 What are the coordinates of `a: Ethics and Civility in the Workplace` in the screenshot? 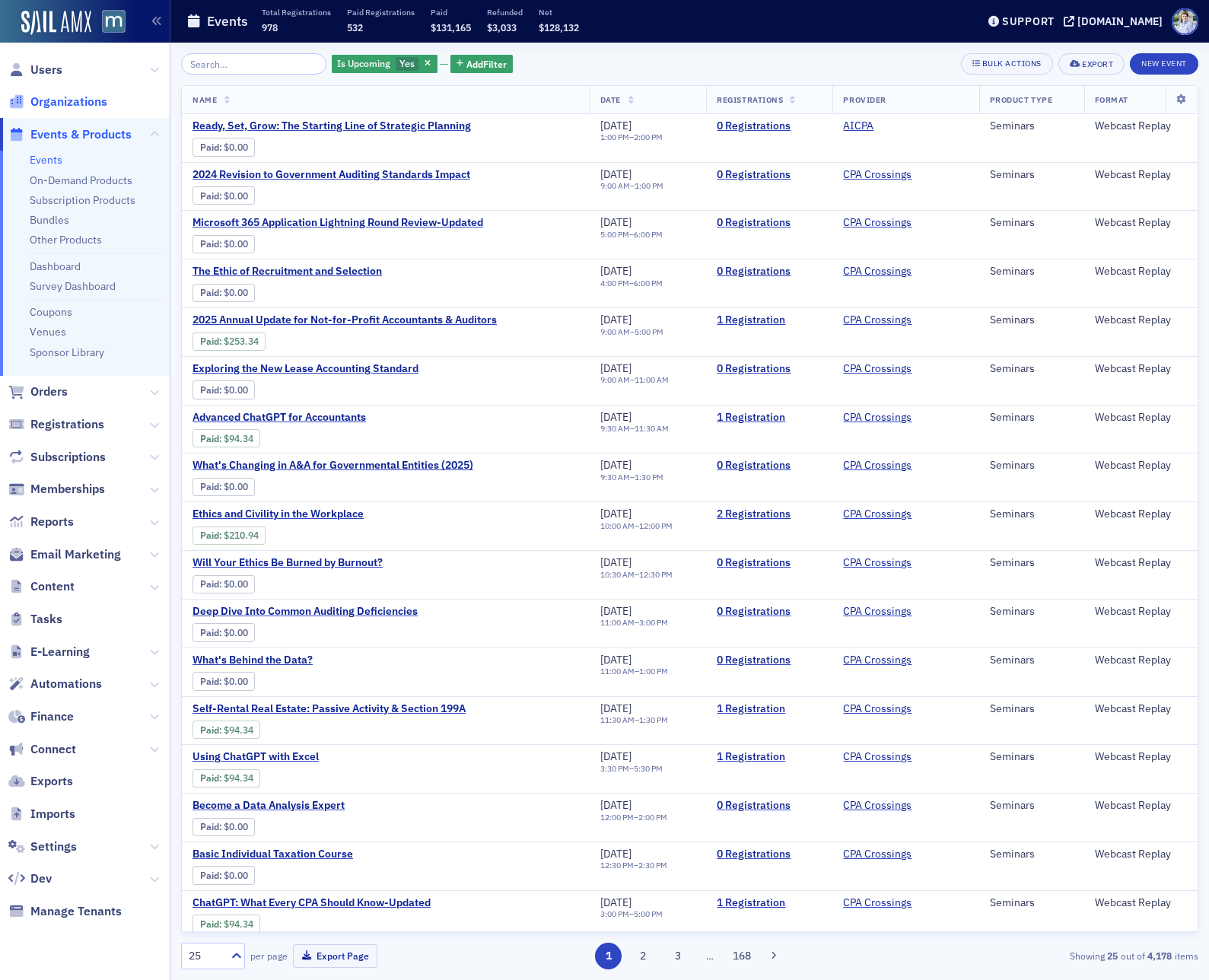 It's located at (320, 515).